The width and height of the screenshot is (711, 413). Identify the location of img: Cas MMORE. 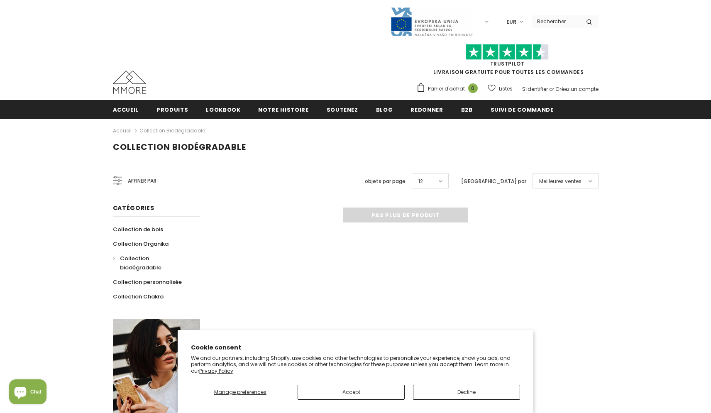
(130, 82).